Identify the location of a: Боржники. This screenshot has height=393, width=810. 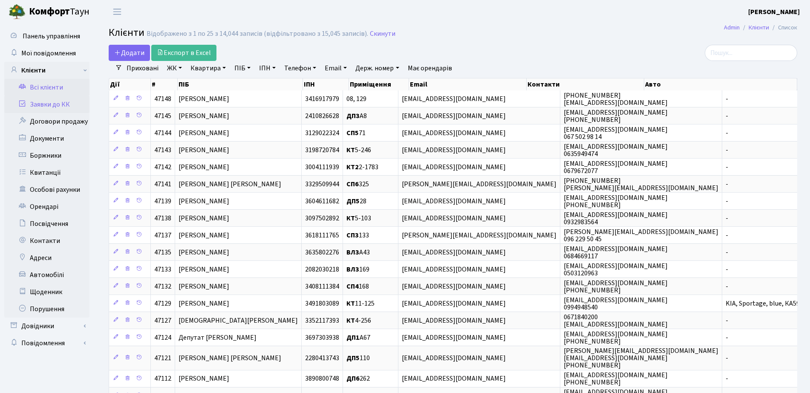
(47, 156).